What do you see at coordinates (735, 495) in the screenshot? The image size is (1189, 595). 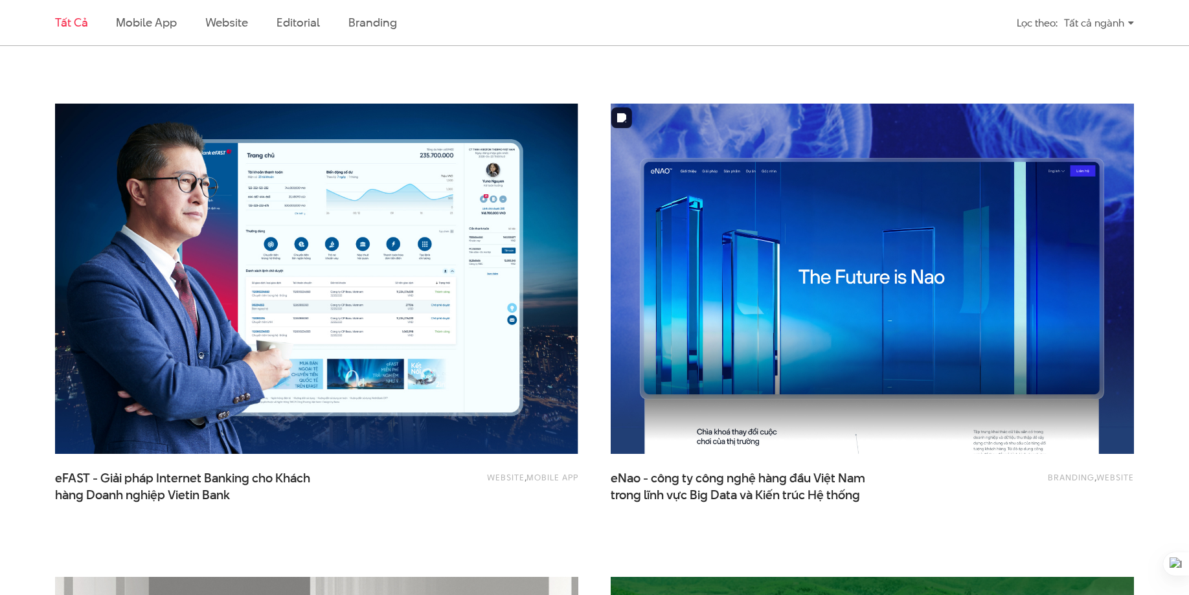 I see `span: trong lĩnh vực Big Data và Kiến trúc Hệ thống` at bounding box center [735, 495].